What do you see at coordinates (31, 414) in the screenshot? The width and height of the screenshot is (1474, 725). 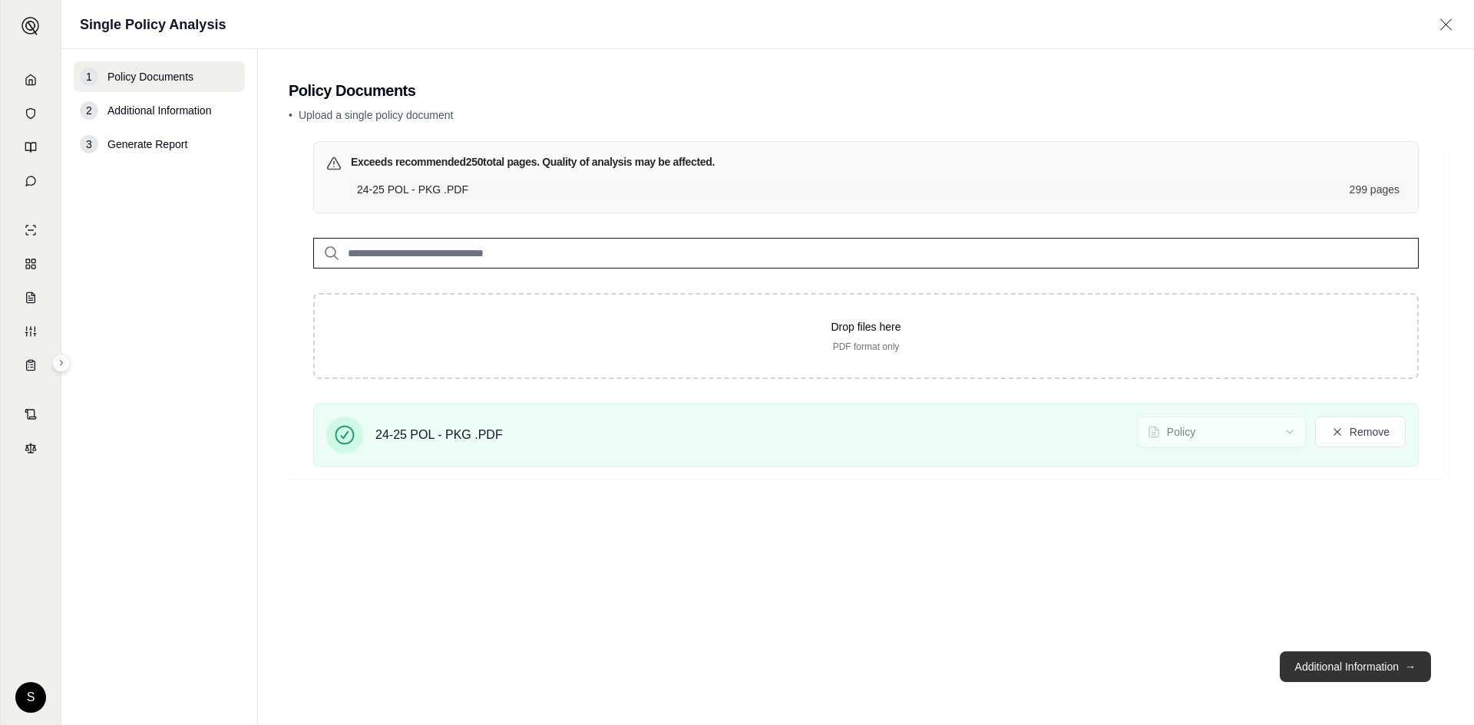 I see `a: Contract Analysis` at bounding box center [31, 414].